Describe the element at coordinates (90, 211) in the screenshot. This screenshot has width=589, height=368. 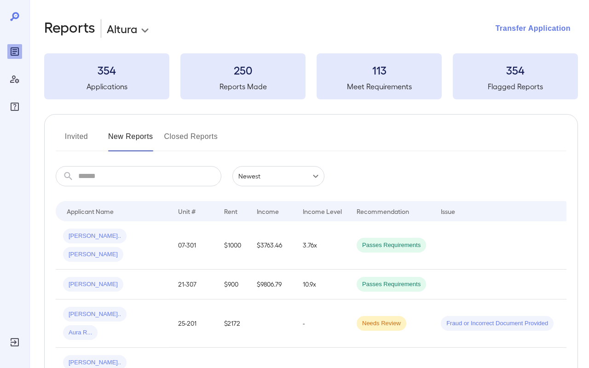
I see `div: Applicant Name` at that location.